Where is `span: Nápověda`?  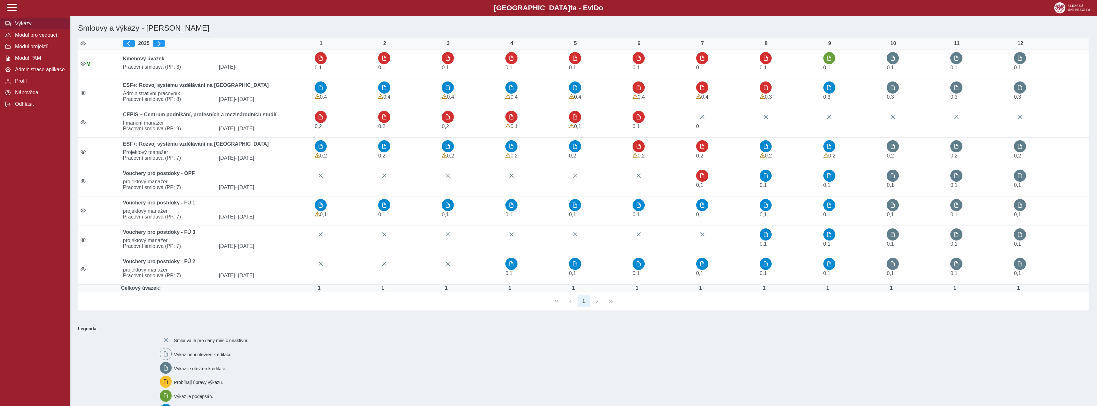 span: Nápověda is located at coordinates (39, 93).